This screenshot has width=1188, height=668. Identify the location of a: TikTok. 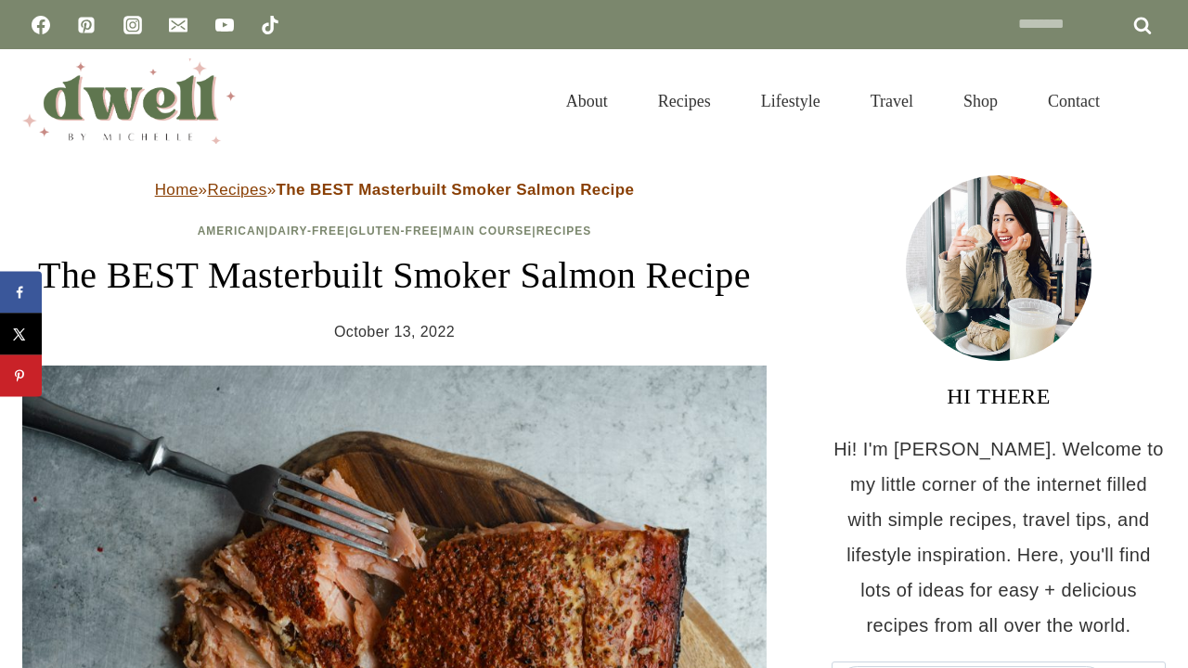
(270, 25).